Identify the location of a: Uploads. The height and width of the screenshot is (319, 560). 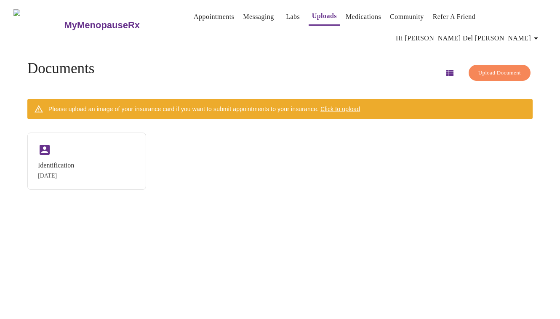
(324, 16).